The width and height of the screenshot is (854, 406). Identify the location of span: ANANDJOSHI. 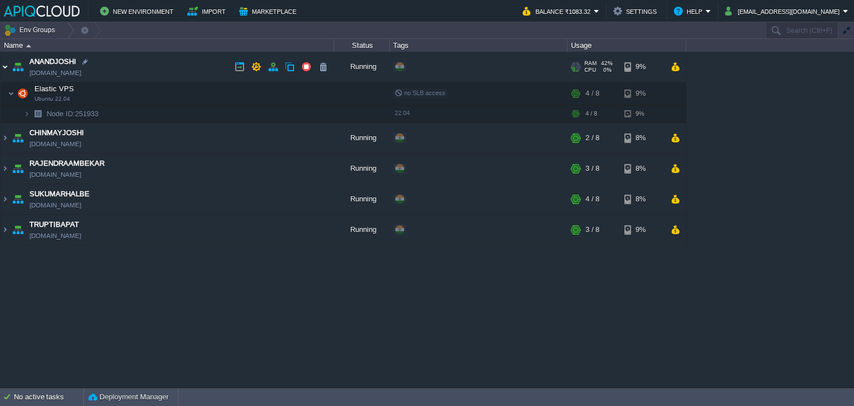
(53, 62).